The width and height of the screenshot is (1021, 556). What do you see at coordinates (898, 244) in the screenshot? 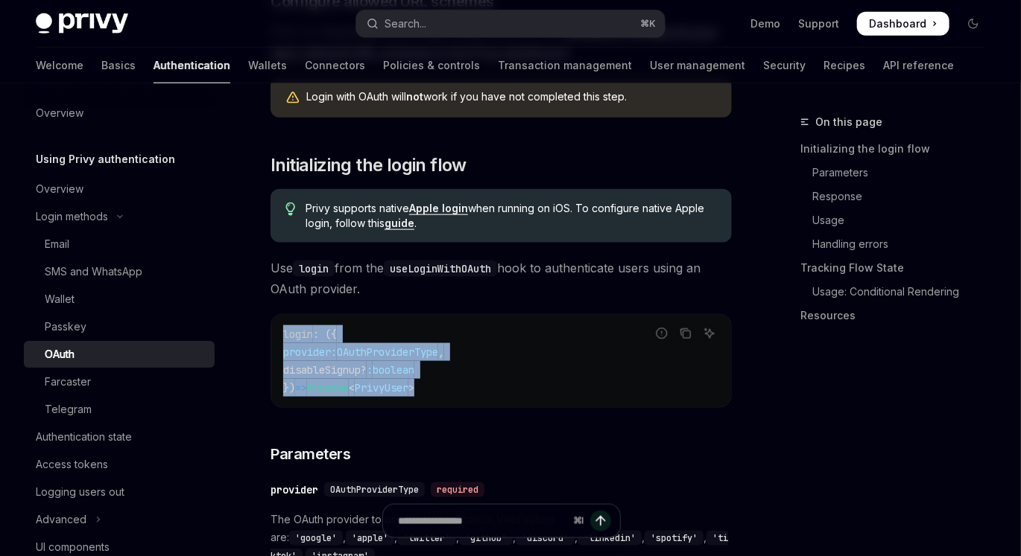
I see `a: Handling errors` at bounding box center [898, 244].